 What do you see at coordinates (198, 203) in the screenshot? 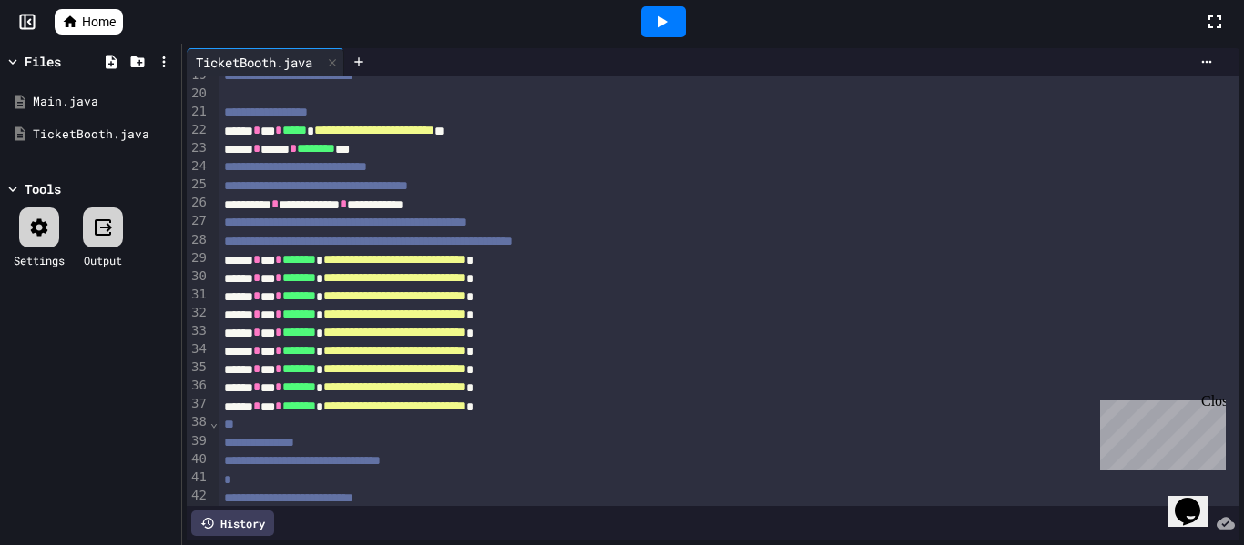
I see `div: 26` at bounding box center [198, 203].